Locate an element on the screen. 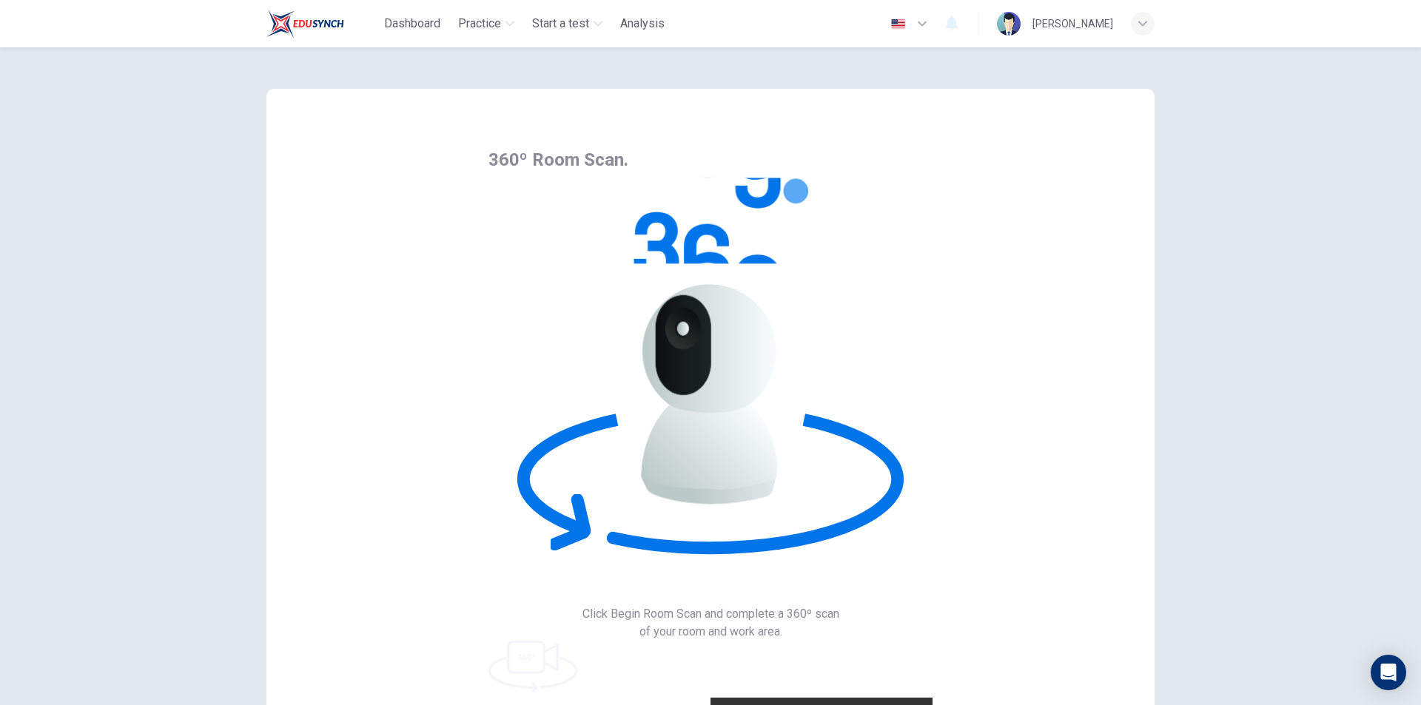  span: Click Begin Room Scan and complete a 360º scan is located at coordinates (710, 614).